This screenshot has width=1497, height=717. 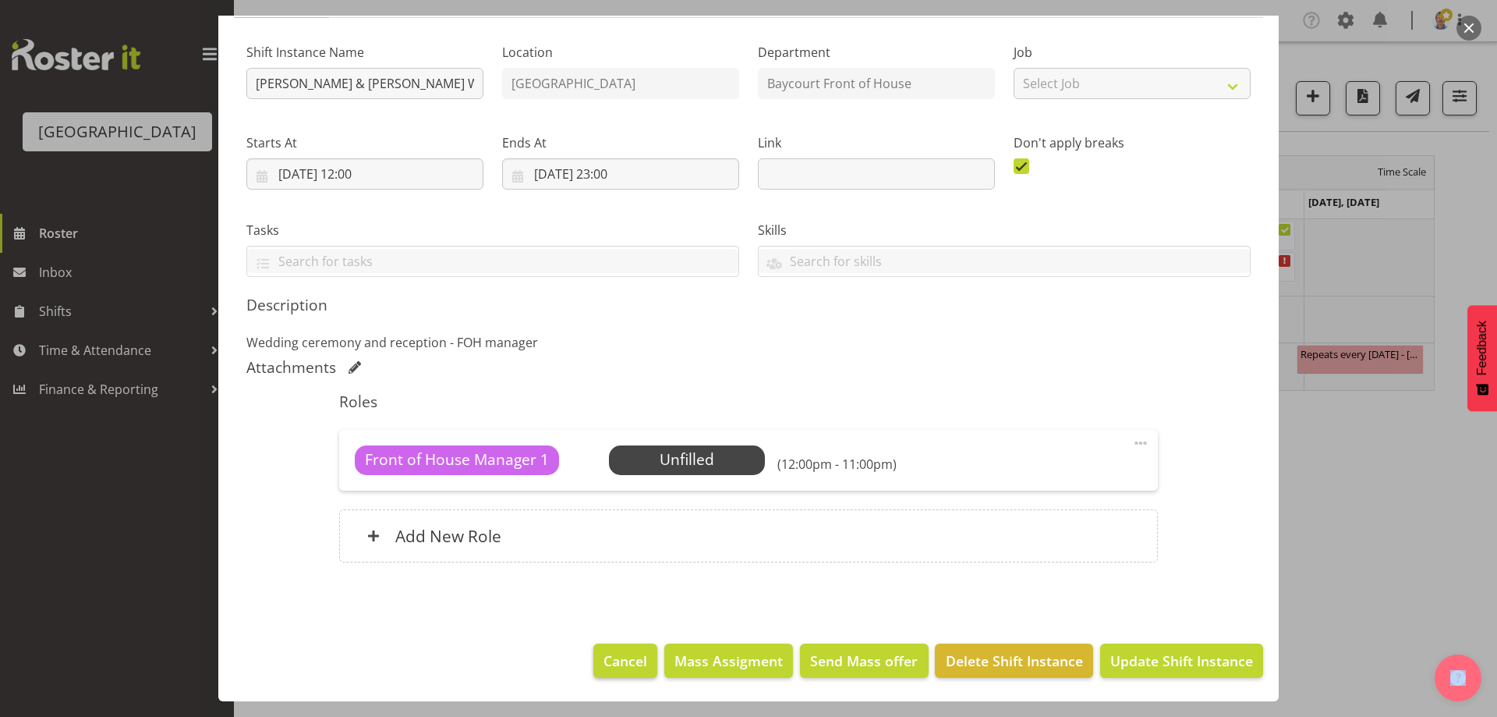 I want to click on label: Don't apply breaks, so click(x=1132, y=143).